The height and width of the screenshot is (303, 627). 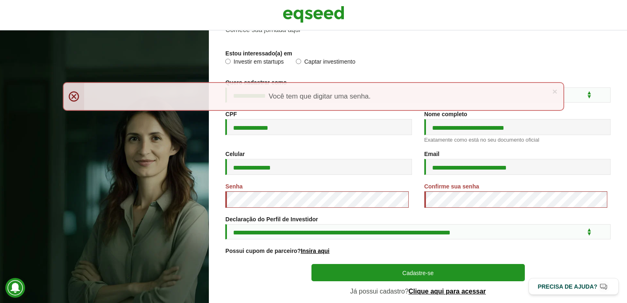 What do you see at coordinates (235, 154) in the screenshot?
I see `label: Celular` at bounding box center [235, 154].